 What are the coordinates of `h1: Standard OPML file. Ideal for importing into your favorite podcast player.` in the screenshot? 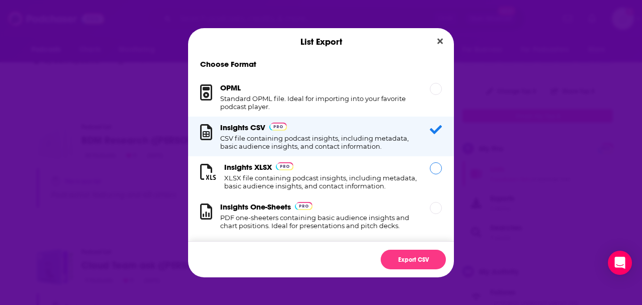 It's located at (319, 102).